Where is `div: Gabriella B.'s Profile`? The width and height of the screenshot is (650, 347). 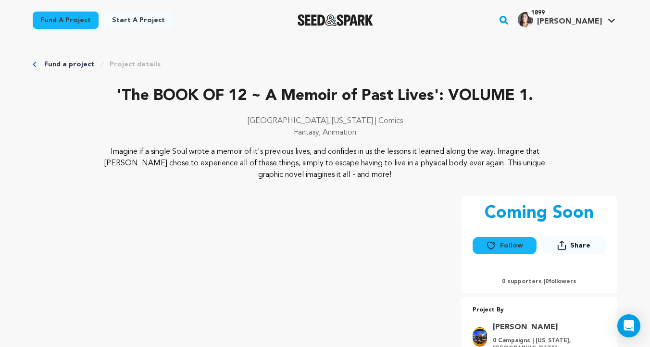
div: Gabriella B.'s Profile is located at coordinates (560, 20).